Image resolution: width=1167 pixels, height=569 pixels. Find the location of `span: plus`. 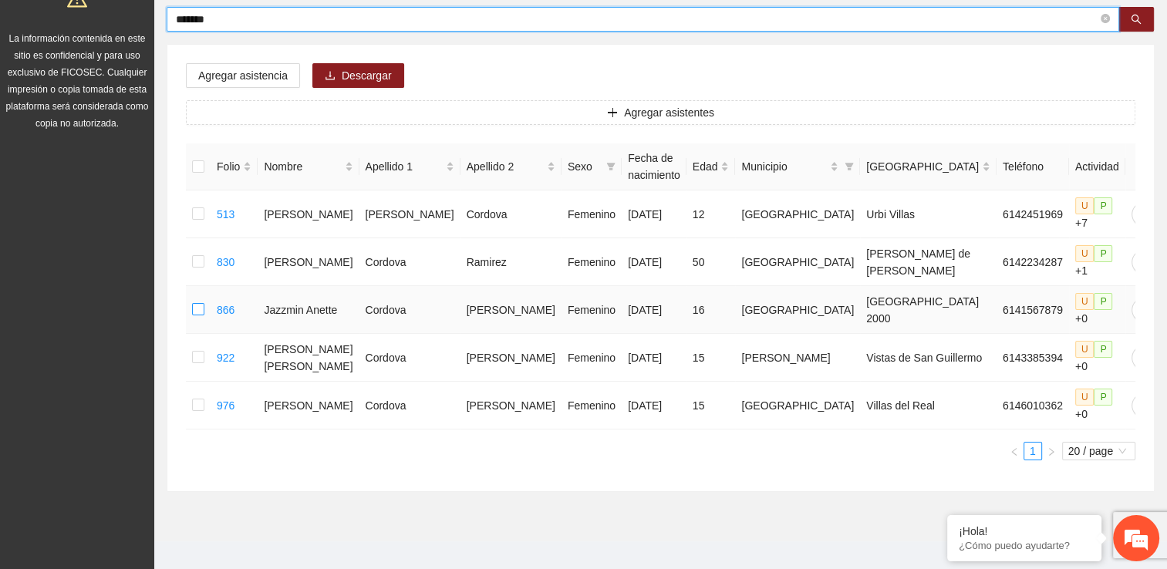

span: plus is located at coordinates (612, 113).